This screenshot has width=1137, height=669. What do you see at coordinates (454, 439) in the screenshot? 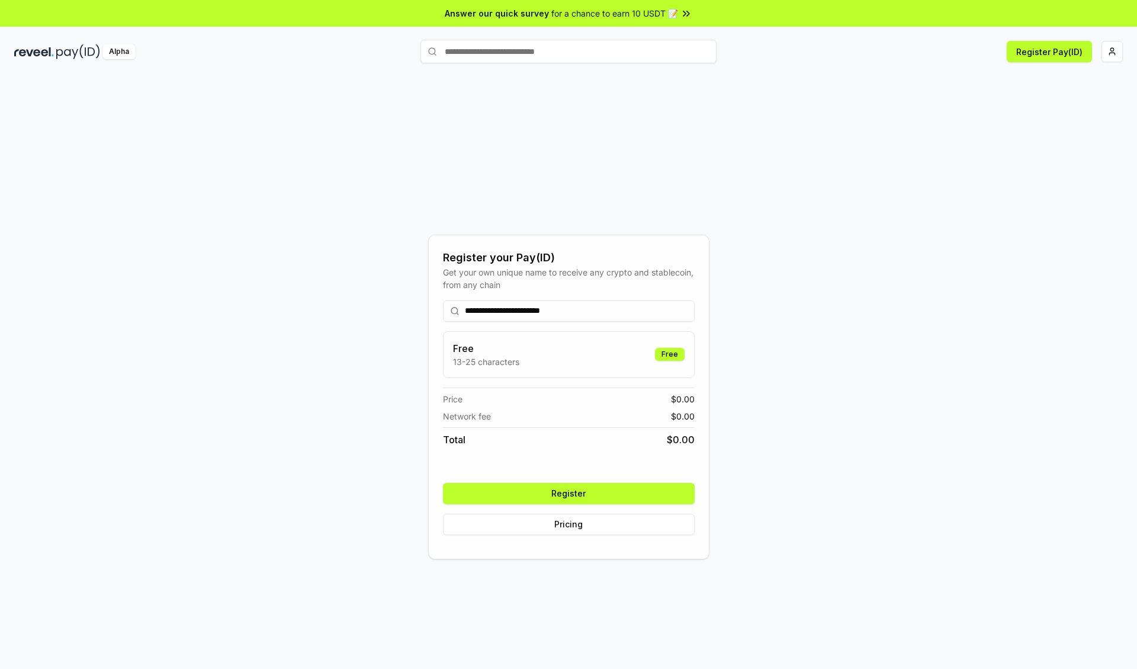
I see `span: Total` at bounding box center [454, 439].